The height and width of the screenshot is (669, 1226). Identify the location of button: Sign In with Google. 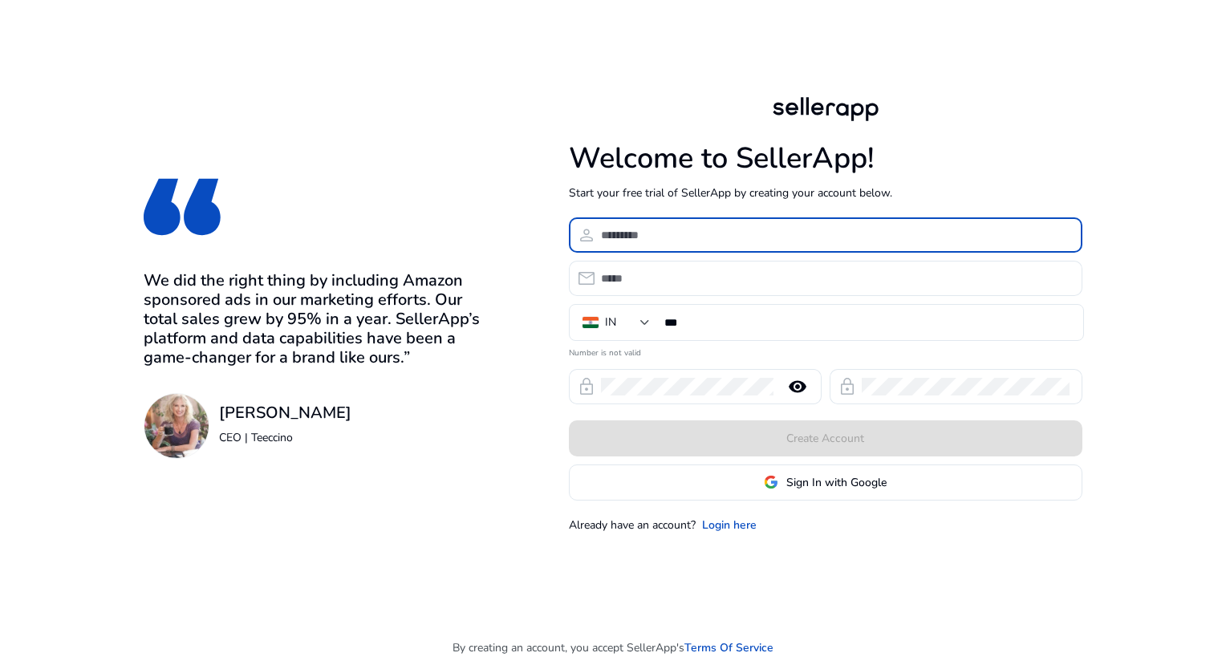
(826, 482).